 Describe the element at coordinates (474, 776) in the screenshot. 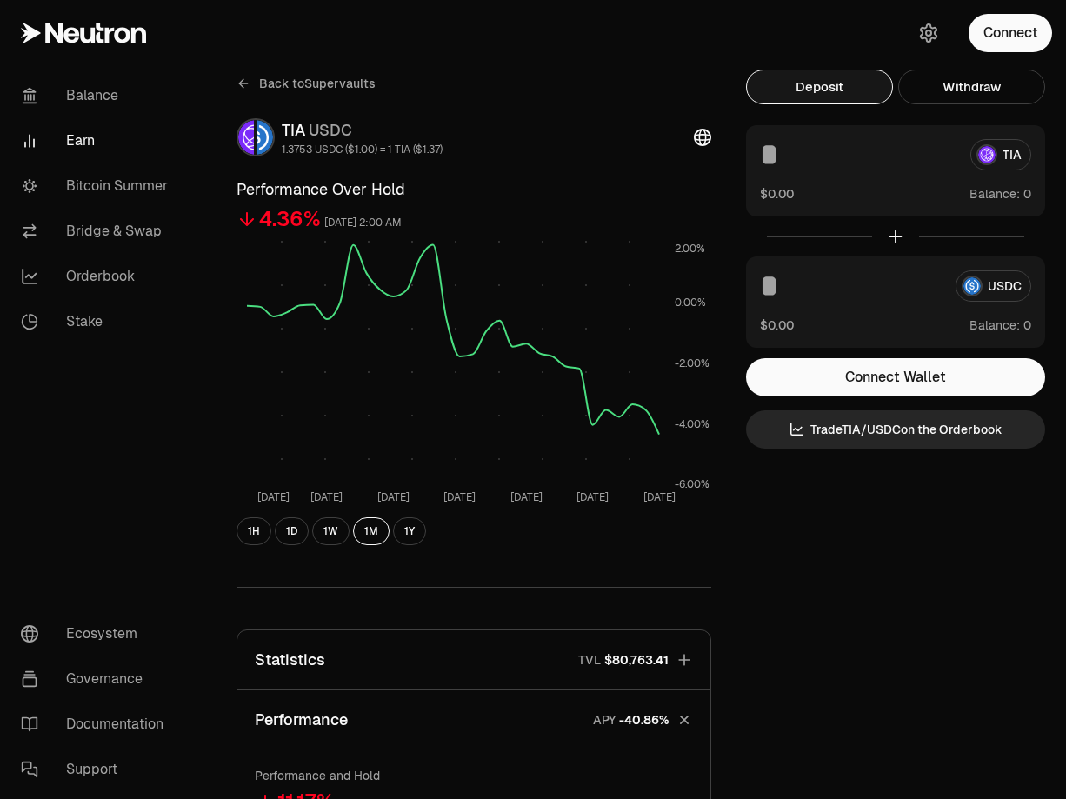

I see `p: Performance and Hold` at that location.